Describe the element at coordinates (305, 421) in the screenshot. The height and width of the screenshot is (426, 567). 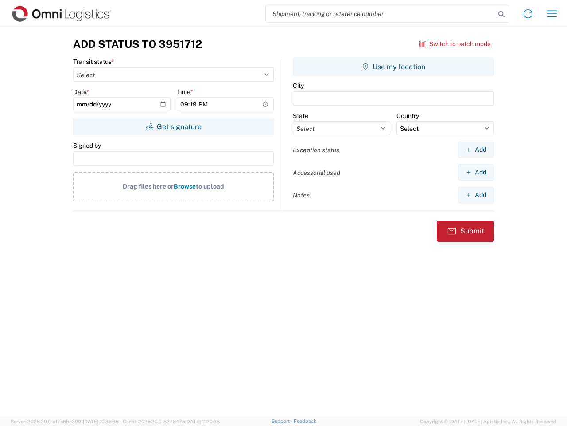
I see `a: Feedback` at that location.